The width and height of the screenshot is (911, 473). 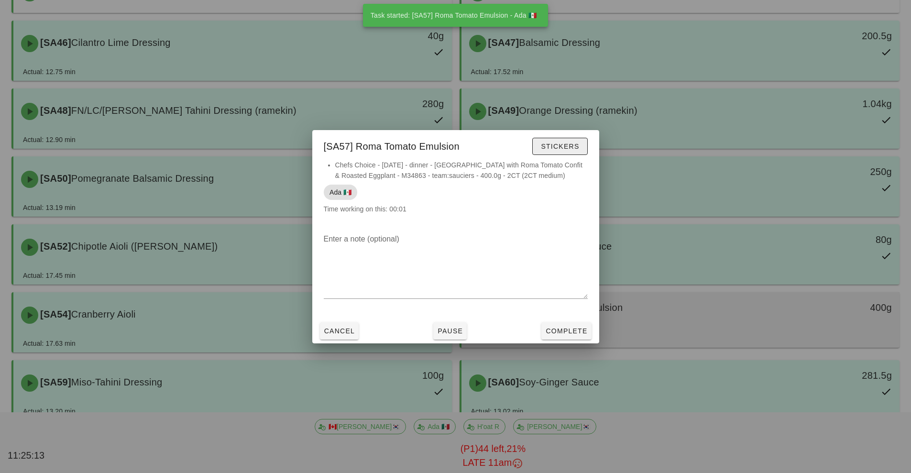 I want to click on button: Cancel, so click(x=340, y=331).